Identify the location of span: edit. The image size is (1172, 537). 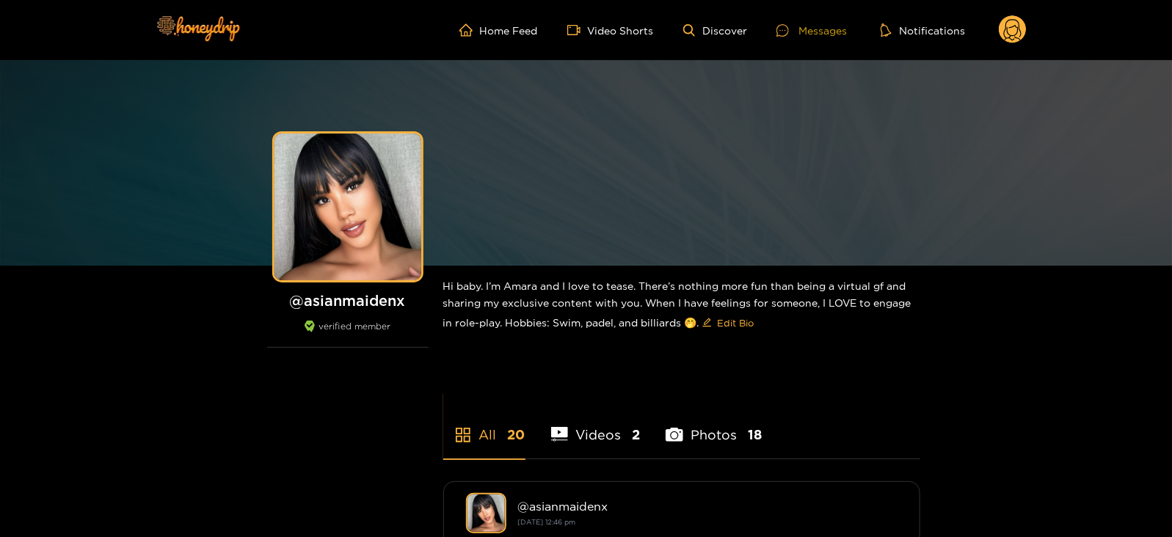
(707, 323).